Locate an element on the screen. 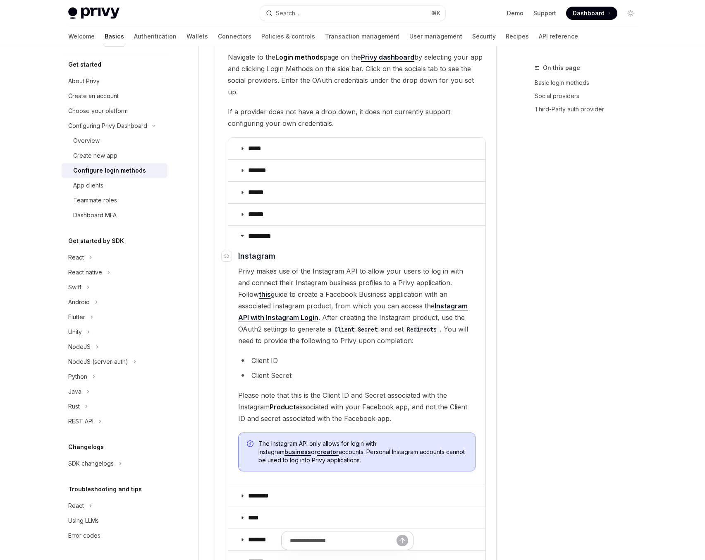 This screenshot has height=560, width=705. div: Configure login methods is located at coordinates (110, 170).